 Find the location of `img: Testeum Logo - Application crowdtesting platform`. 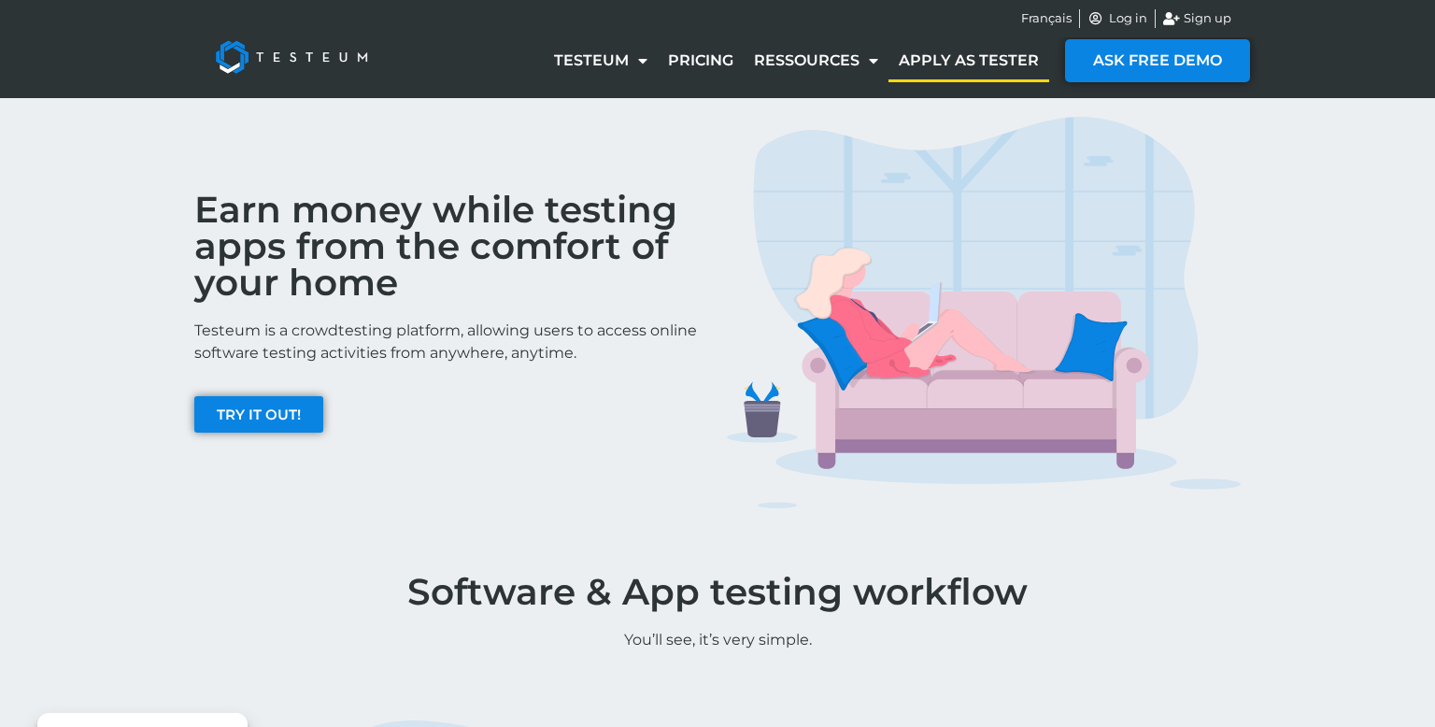

img: Testeum Logo - Application crowdtesting platform is located at coordinates (292, 57).